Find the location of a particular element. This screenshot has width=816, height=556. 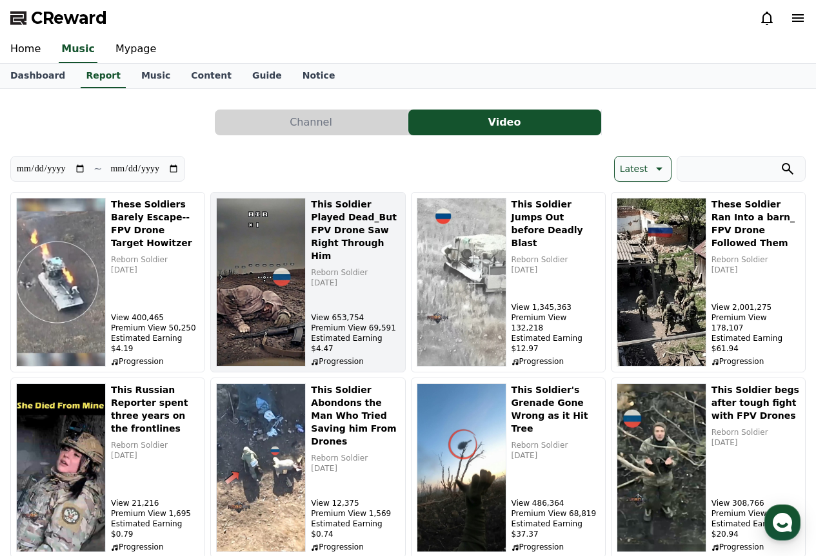

button: These Soldiers Barely Escape--FPV Drone Target Howitzer These Soldiers Barely Escape--FPV Drone T... is located at coordinates (108, 282).